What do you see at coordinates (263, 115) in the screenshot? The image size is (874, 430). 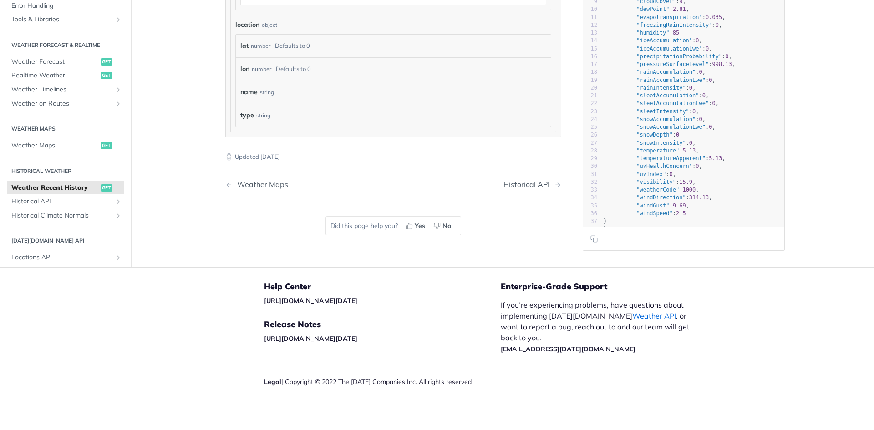 I see `div: string` at bounding box center [263, 115].